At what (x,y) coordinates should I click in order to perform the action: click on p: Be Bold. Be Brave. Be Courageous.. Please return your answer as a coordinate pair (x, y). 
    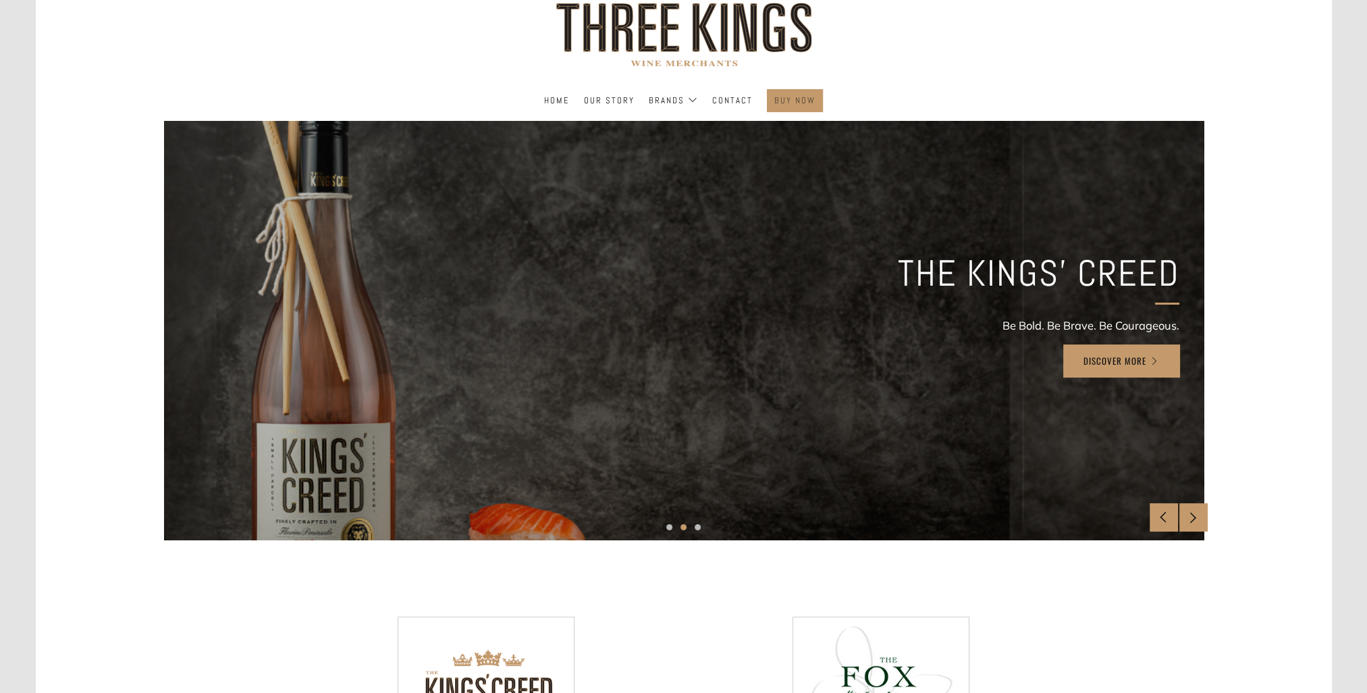
    Looking at the image, I should click on (1038, 325).